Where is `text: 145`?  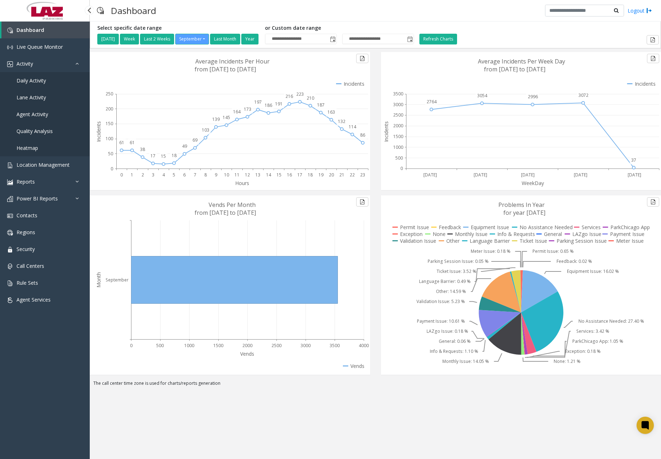
text: 145 is located at coordinates (226, 117).